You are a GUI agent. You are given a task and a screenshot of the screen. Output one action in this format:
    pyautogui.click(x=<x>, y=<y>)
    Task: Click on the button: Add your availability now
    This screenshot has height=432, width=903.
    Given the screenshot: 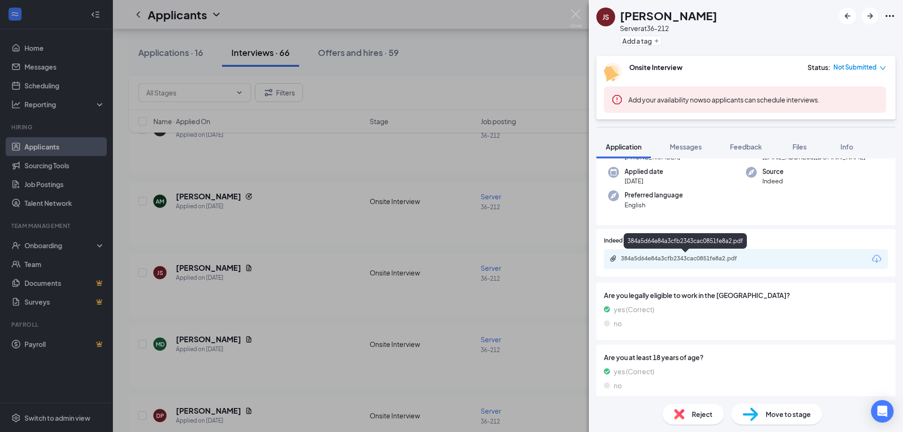 What is the action you would take?
    pyautogui.click(x=666, y=100)
    